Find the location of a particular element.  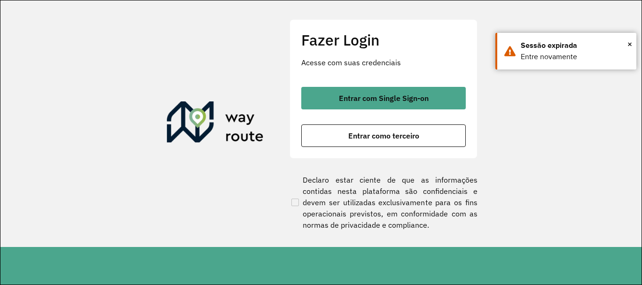

img: Roteirizador AmbevTech is located at coordinates (215, 124).